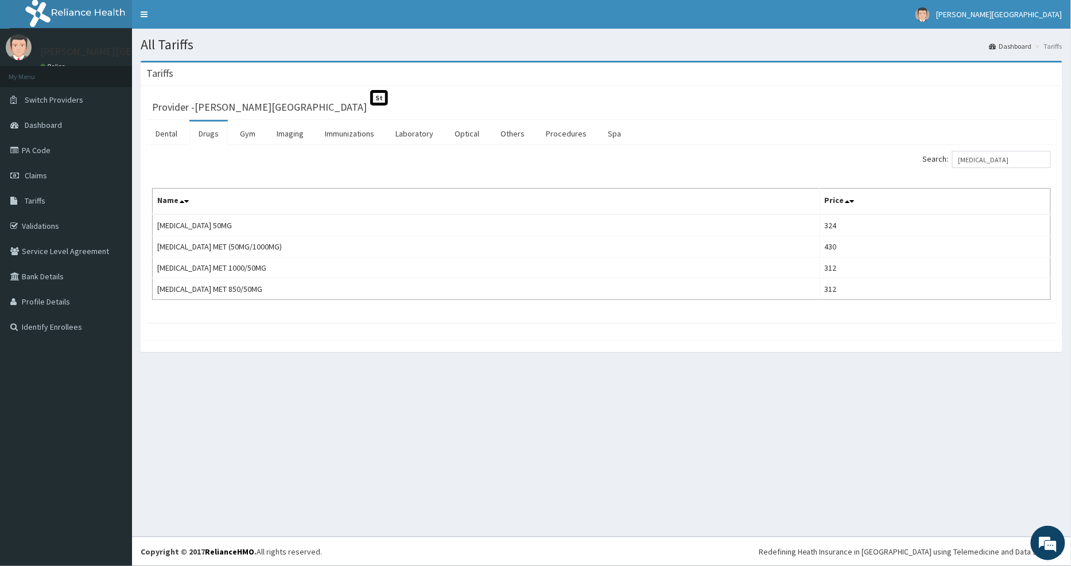  Describe the element at coordinates (935, 226) in the screenshot. I see `td: 324` at that location.